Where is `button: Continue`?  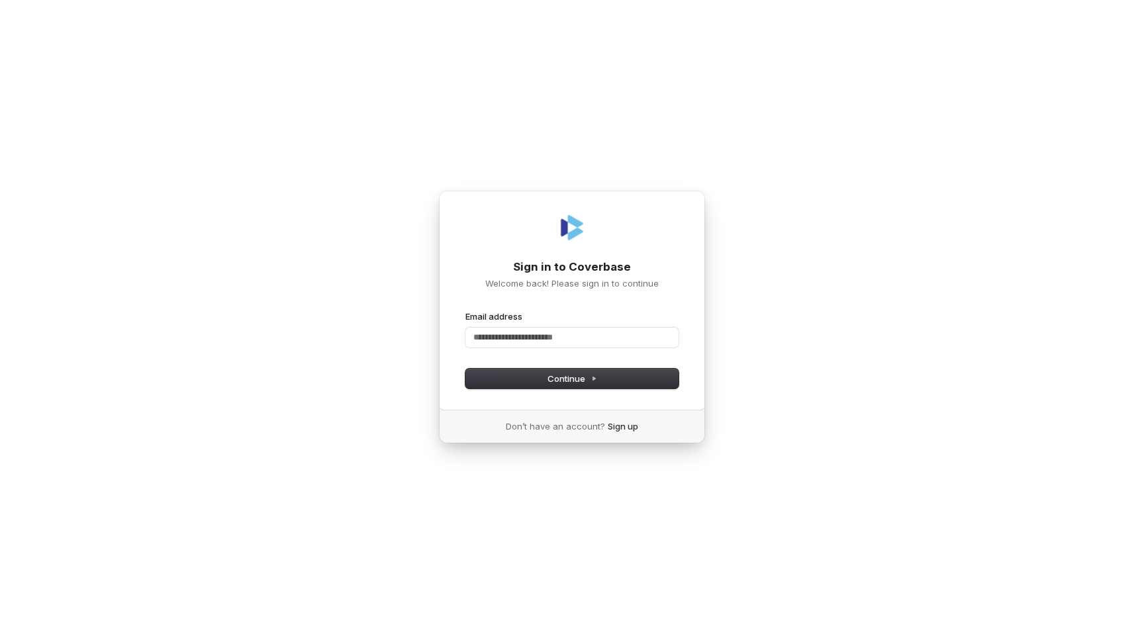 button: Continue is located at coordinates (572, 379).